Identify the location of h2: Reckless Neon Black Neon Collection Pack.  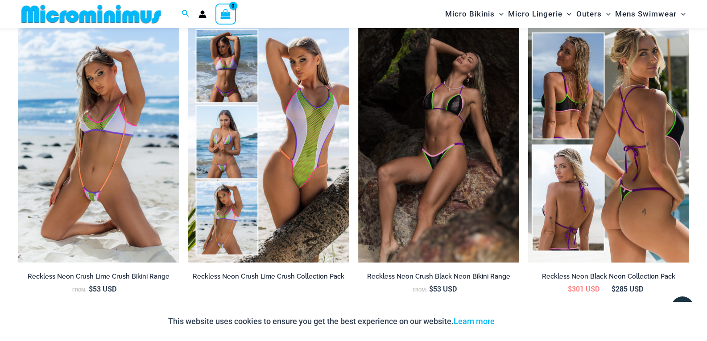
(609, 277).